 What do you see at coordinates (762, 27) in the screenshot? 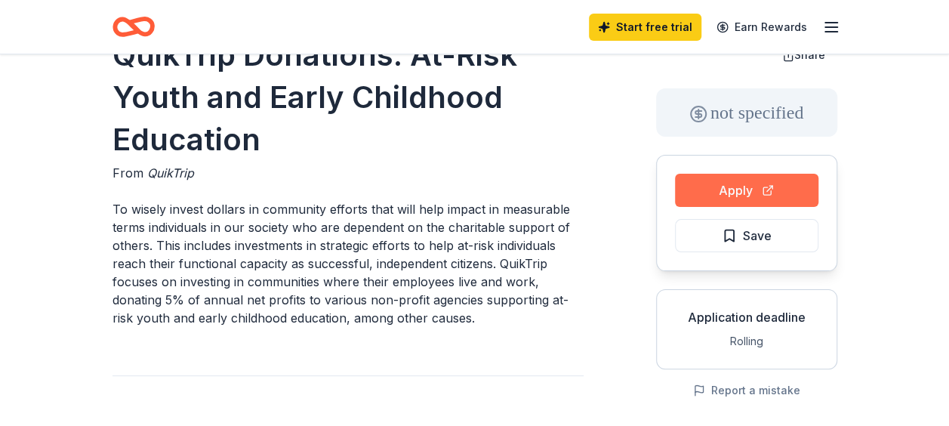
I see `a: Earn Rewards` at bounding box center [762, 27].